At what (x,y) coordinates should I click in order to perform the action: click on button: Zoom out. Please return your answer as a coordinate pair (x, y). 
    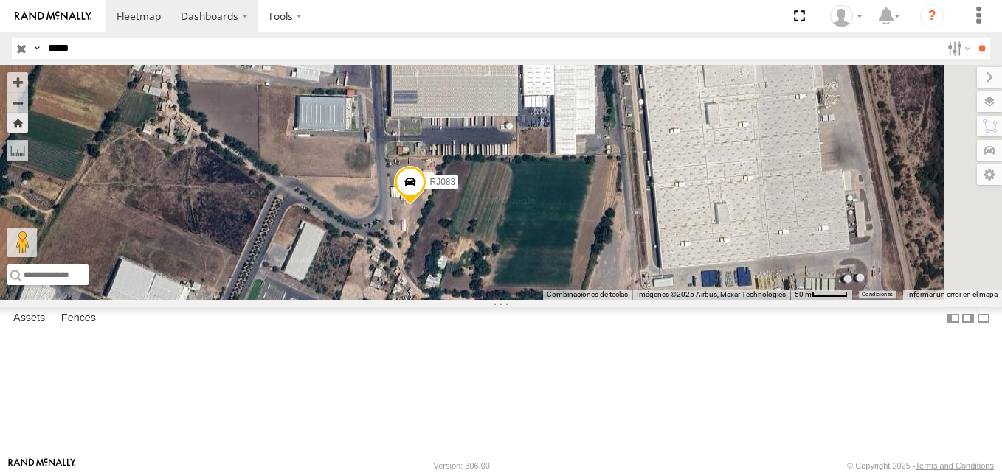
    Looking at the image, I should click on (18, 103).